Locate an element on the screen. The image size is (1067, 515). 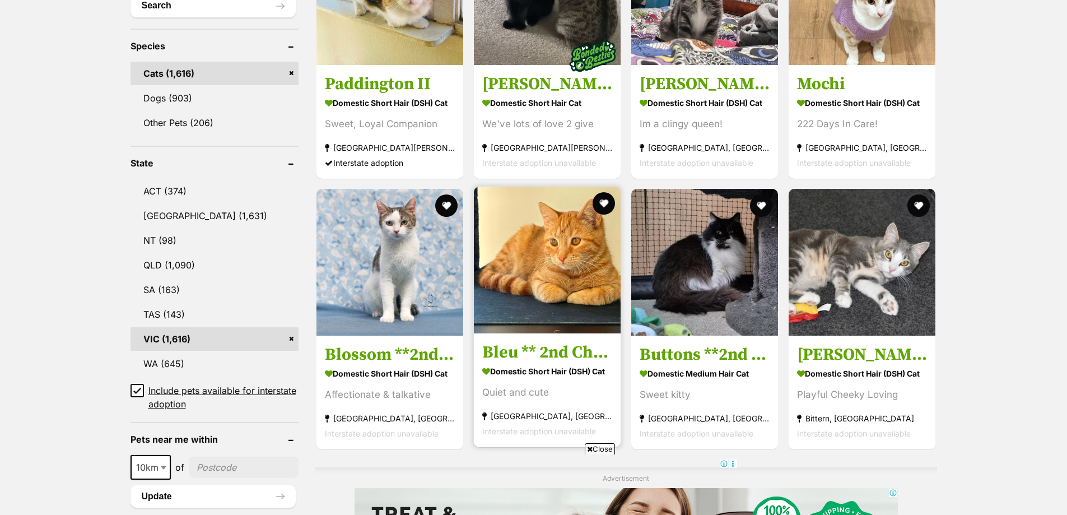
div: Playful Cheeky Loving is located at coordinates (862, 394).